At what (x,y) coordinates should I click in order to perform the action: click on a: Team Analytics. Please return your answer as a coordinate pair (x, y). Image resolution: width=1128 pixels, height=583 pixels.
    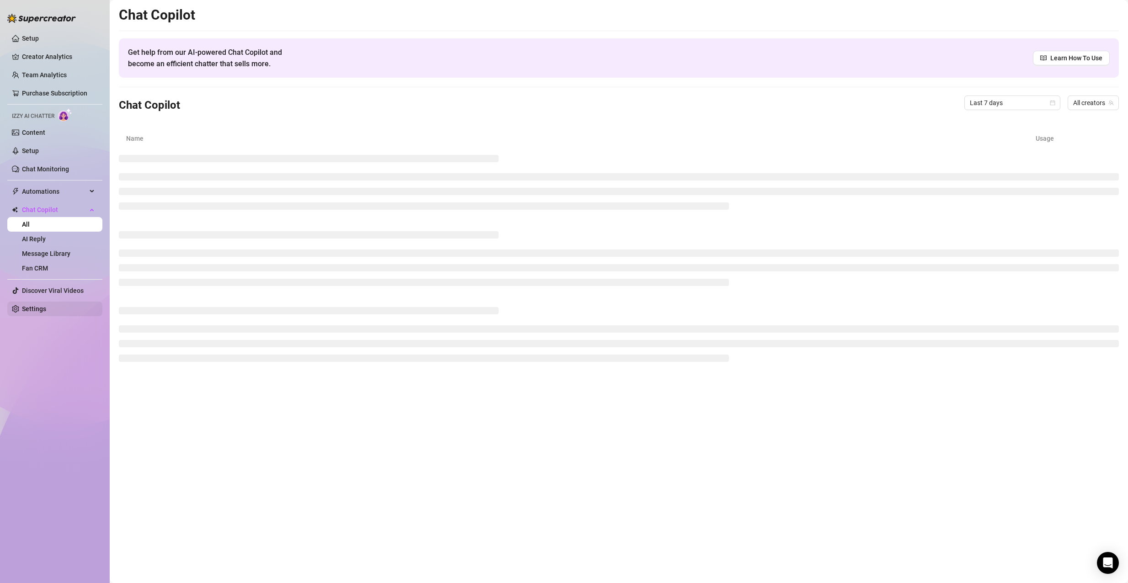
    Looking at the image, I should click on (44, 75).